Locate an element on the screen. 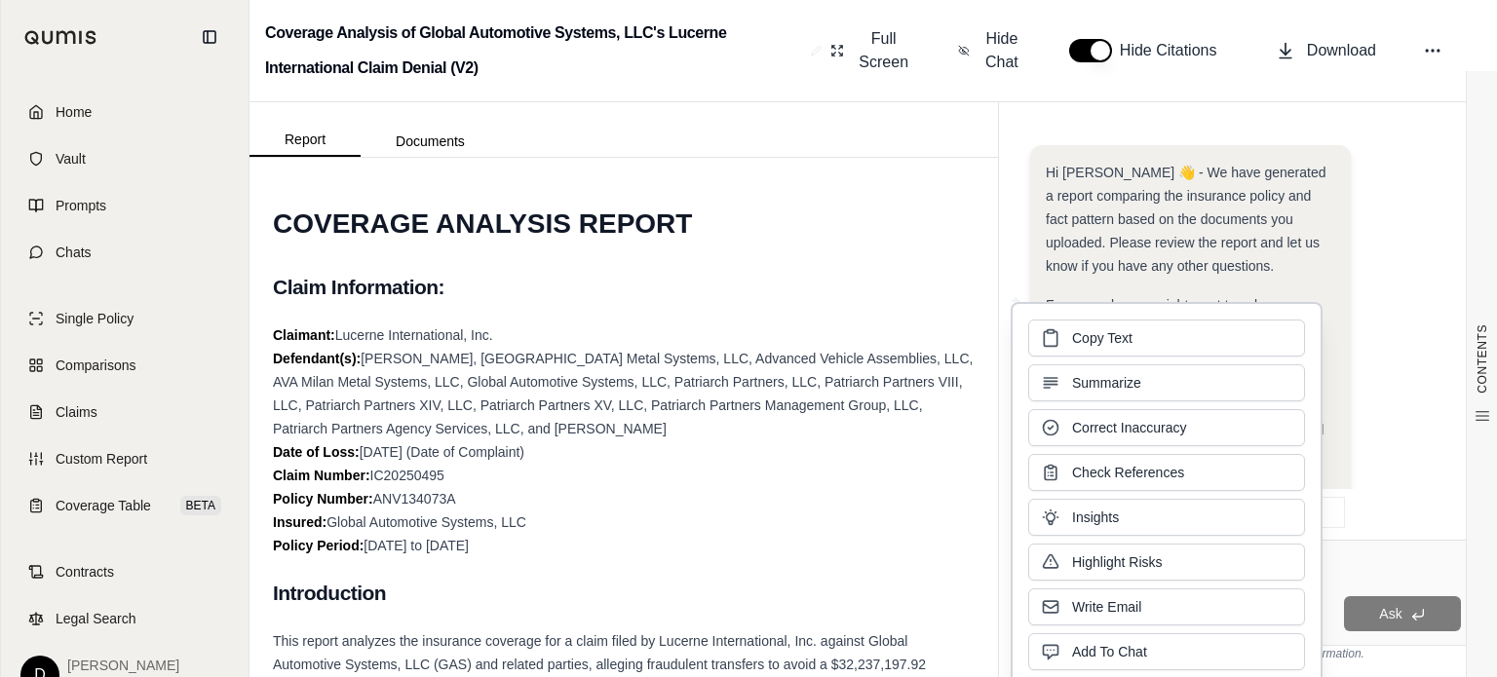 The width and height of the screenshot is (1497, 677). a: Custom Report is located at coordinates (125, 459).